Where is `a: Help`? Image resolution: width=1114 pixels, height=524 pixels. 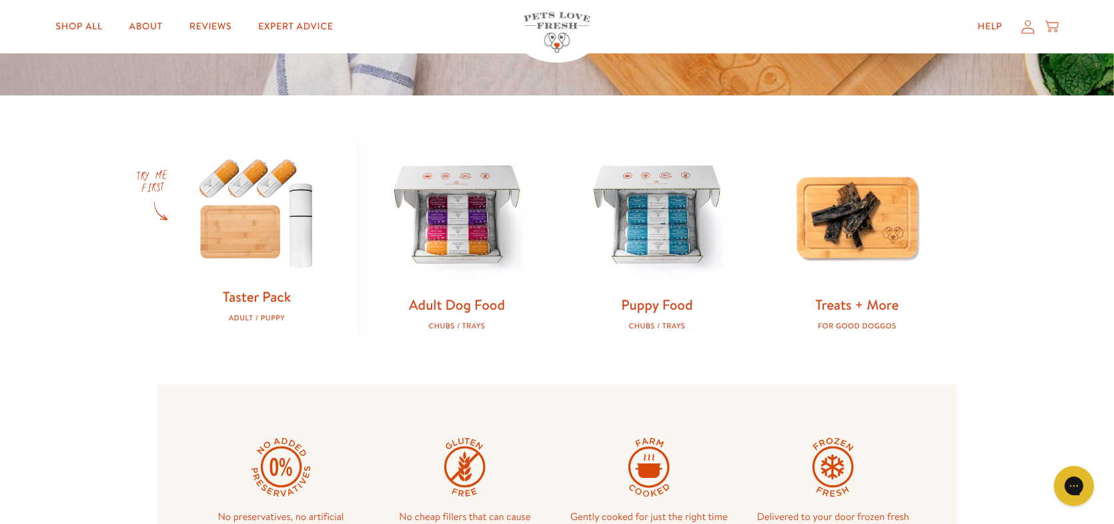 a: Help is located at coordinates (990, 27).